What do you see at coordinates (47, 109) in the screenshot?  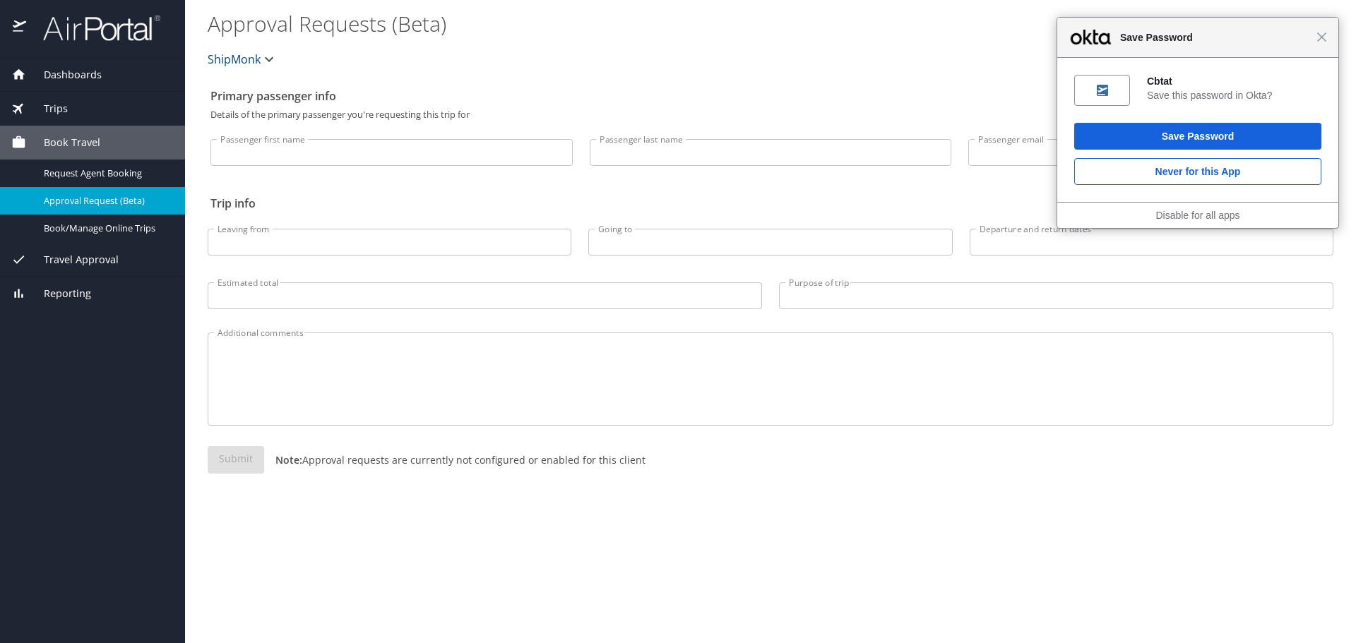 I see `span: Trips` at bounding box center [47, 109].